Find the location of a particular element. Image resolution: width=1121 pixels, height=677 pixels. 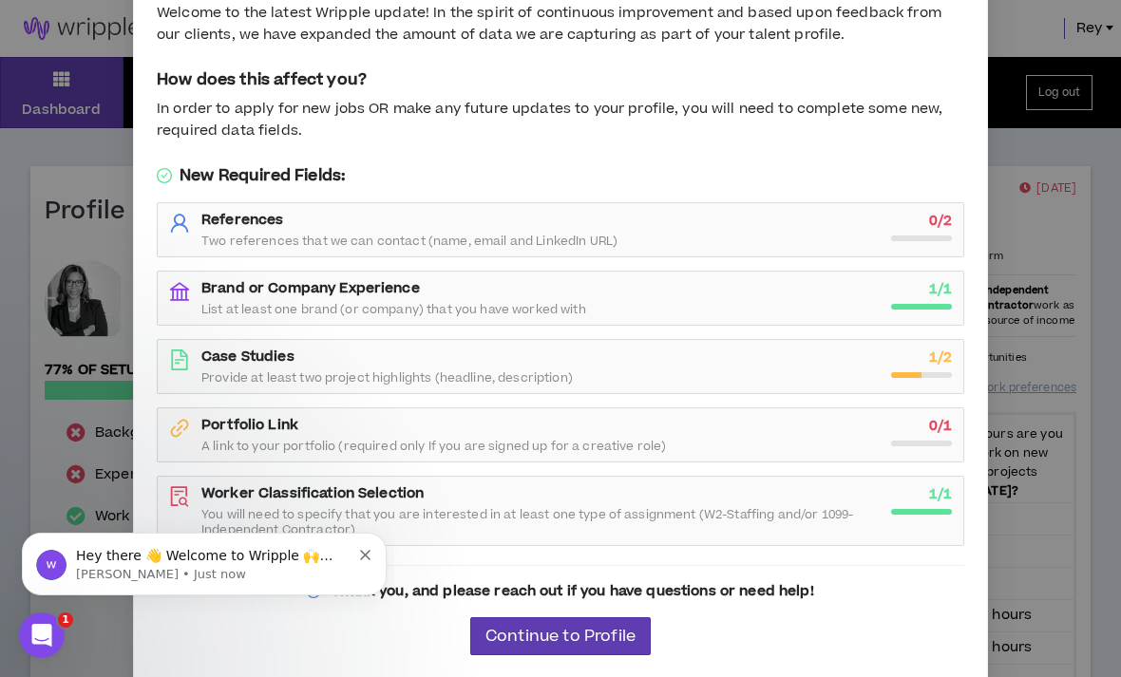

span: bank is located at coordinates (179, 292).